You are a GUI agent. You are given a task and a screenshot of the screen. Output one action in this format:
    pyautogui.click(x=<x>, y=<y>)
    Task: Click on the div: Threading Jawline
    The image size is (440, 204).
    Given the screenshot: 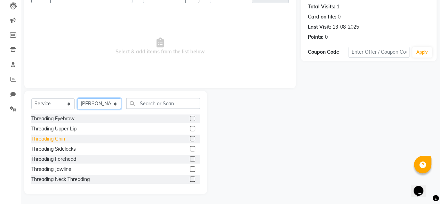 What is the action you would take?
    pyautogui.click(x=51, y=169)
    